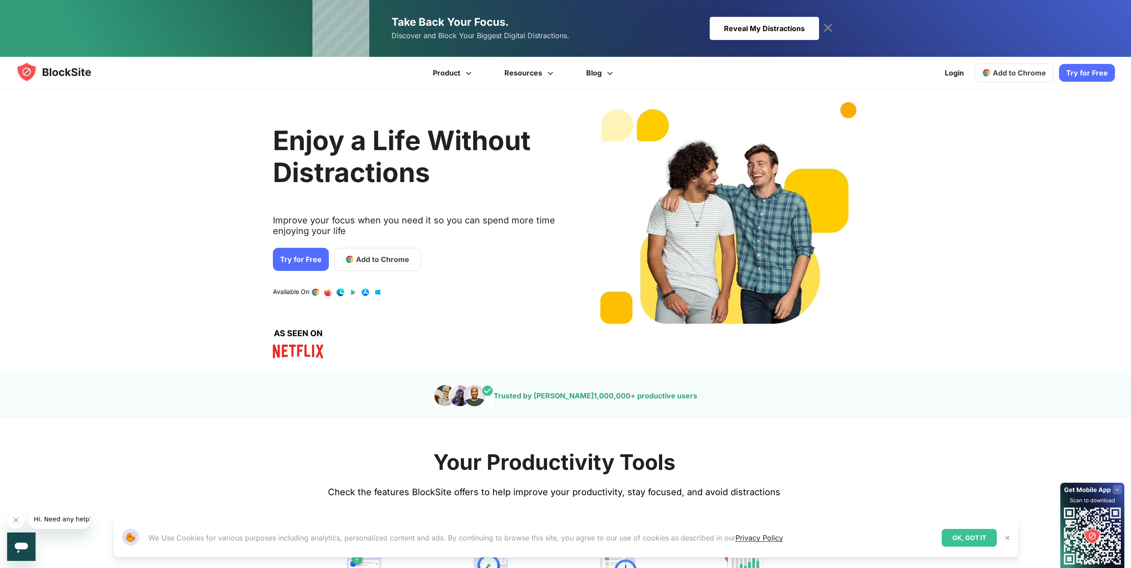 The image size is (1131, 568). I want to click on text: Available On, so click(291, 292).